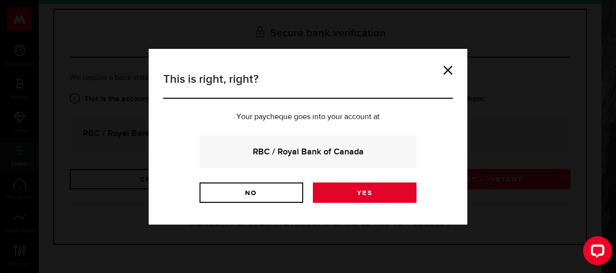 This screenshot has height=273, width=616. I want to click on a: Yes, so click(365, 193).